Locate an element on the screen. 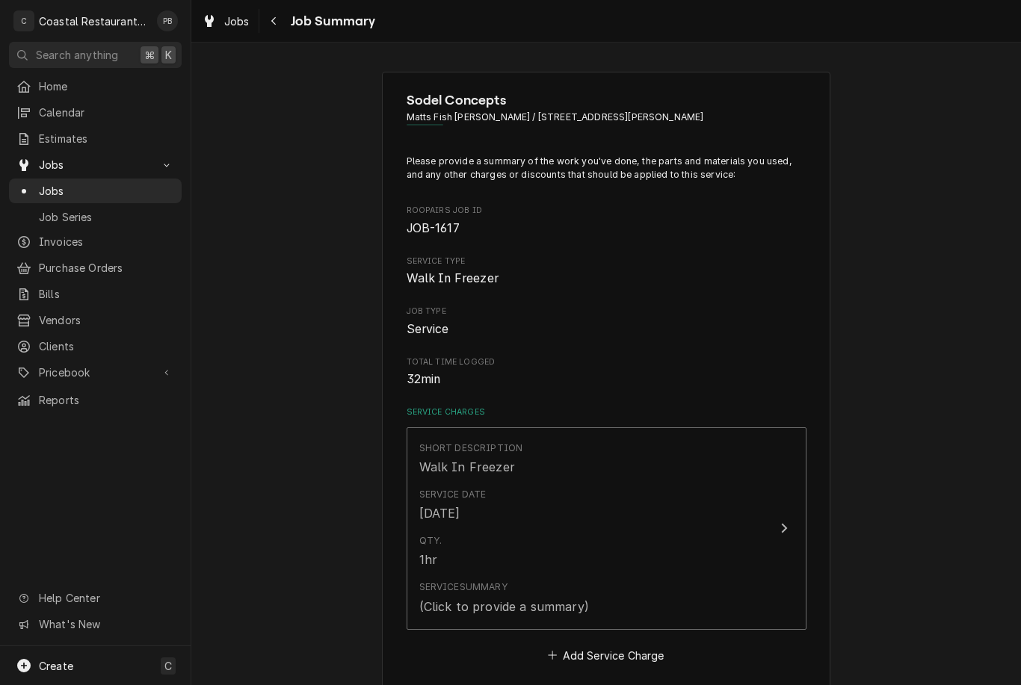  a: Calendar is located at coordinates (95, 112).